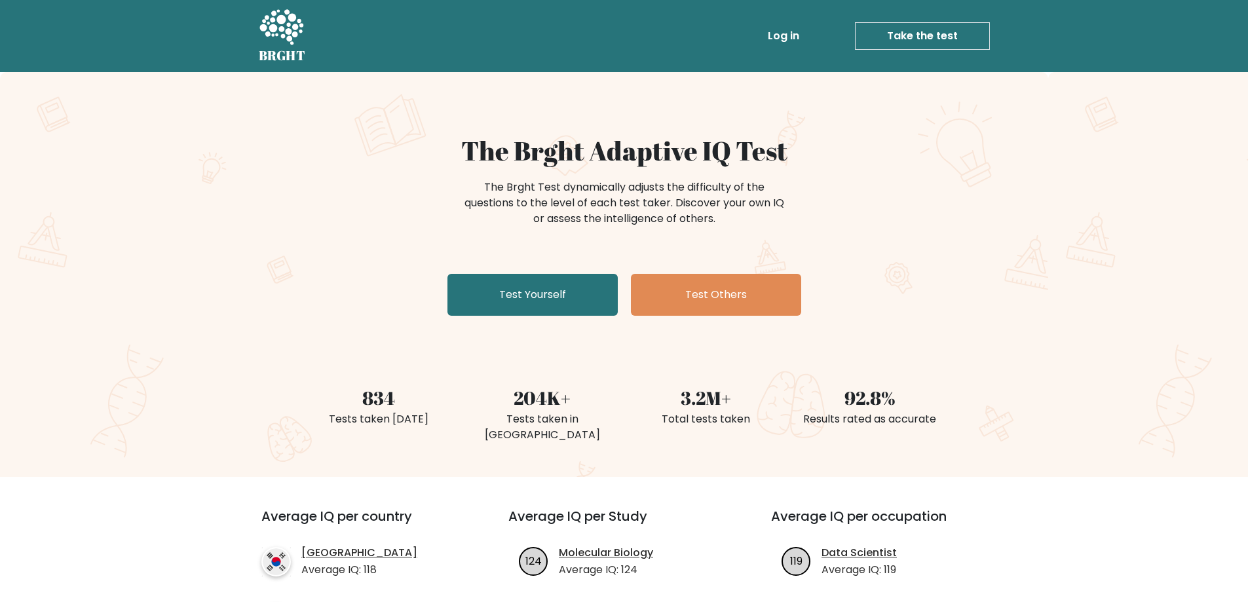  What do you see at coordinates (886, 524) in the screenshot?
I see `h3: Average IQ per occupation` at bounding box center [886, 524].